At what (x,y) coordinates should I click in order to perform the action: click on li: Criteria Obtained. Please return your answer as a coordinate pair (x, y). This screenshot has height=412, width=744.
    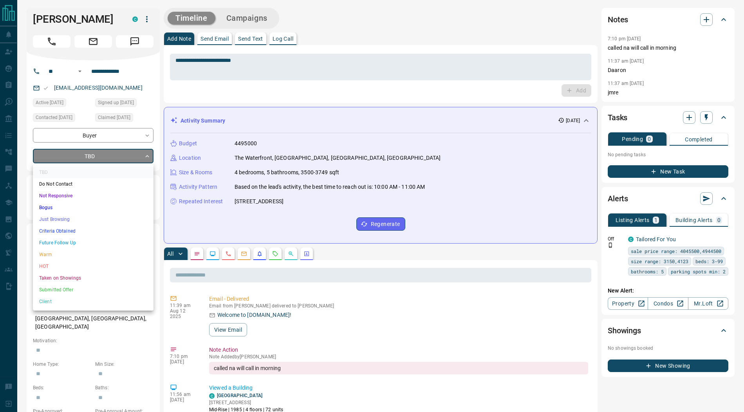
    Looking at the image, I should click on (93, 231).